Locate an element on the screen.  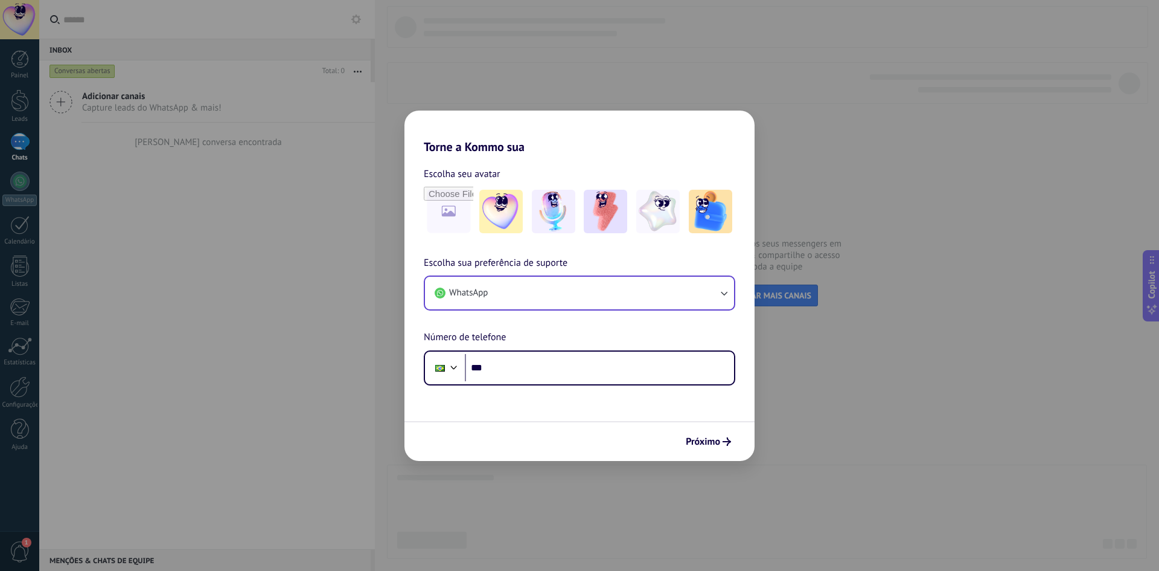
span: Próximo is located at coordinates (703, 441).